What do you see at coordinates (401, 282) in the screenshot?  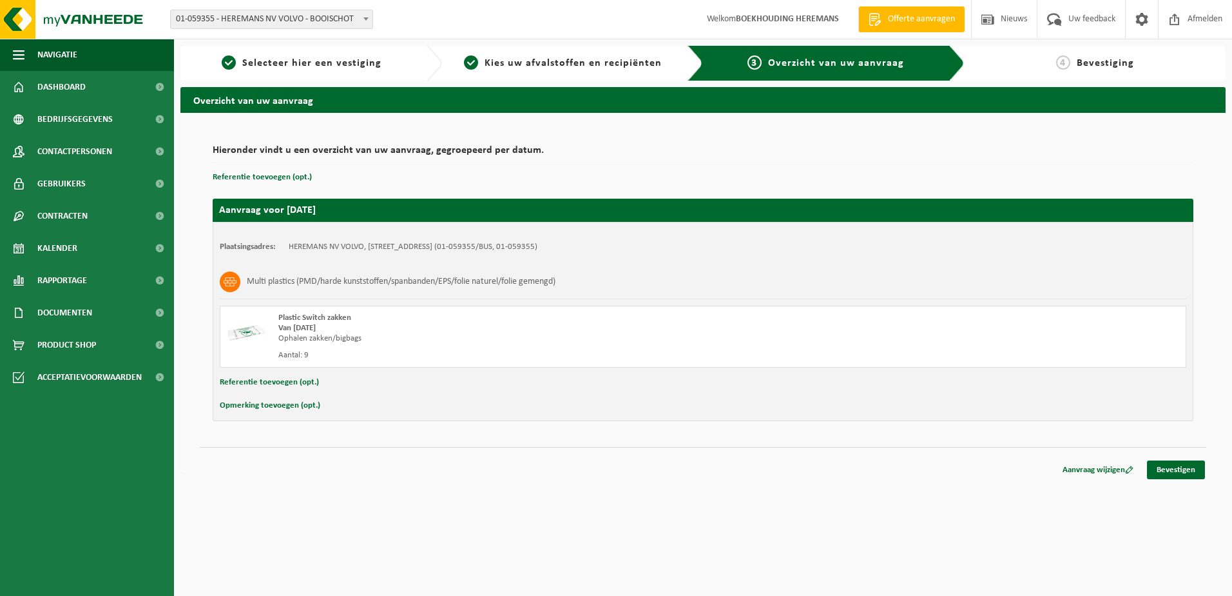 I see `h3: Multi plastics (PMD/harde kunststoffen/spanbanden/EPS/folie naturel/folie gemengd)` at bounding box center [401, 282].